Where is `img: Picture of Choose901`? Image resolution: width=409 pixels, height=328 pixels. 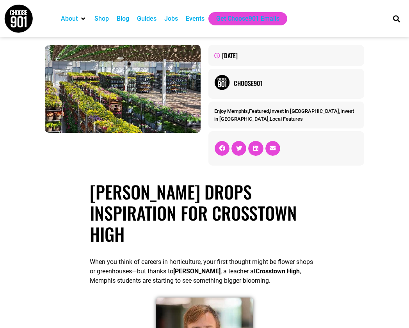
img: Picture of Choose901 is located at coordinates (222, 82).